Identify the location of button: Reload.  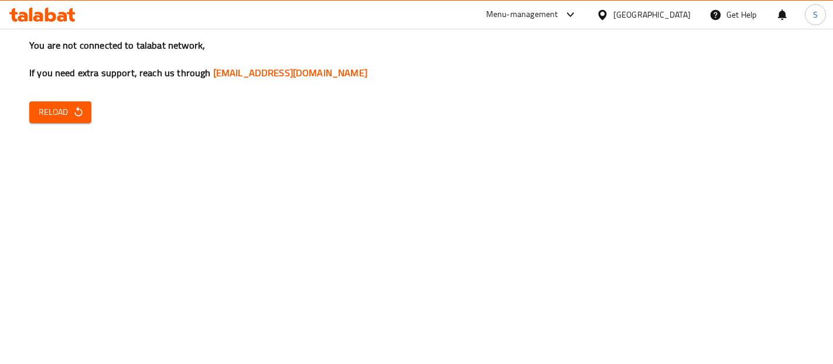
(60, 112).